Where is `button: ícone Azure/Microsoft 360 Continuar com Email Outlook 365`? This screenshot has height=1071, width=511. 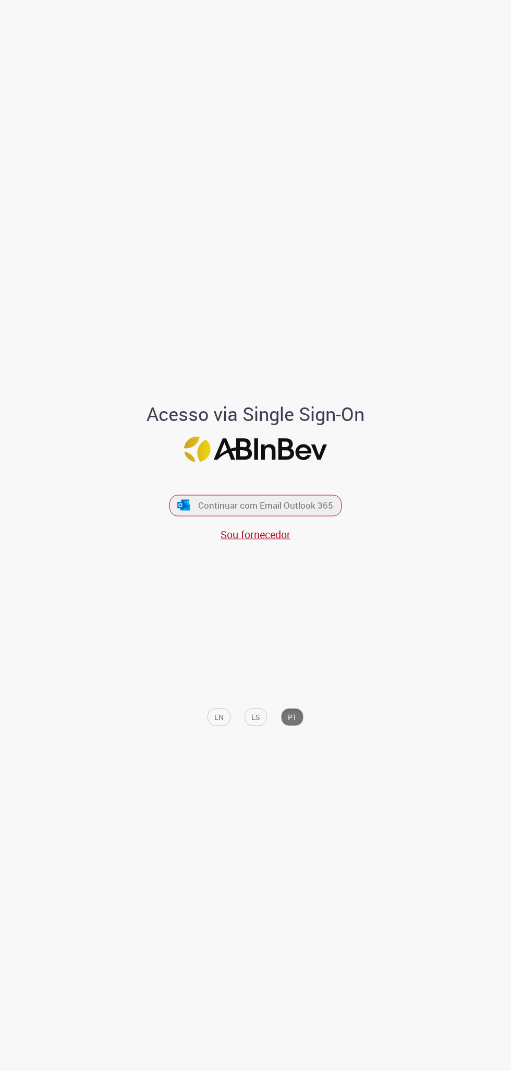
button: ícone Azure/Microsoft 360 Continuar com Email Outlook 365 is located at coordinates (256, 505).